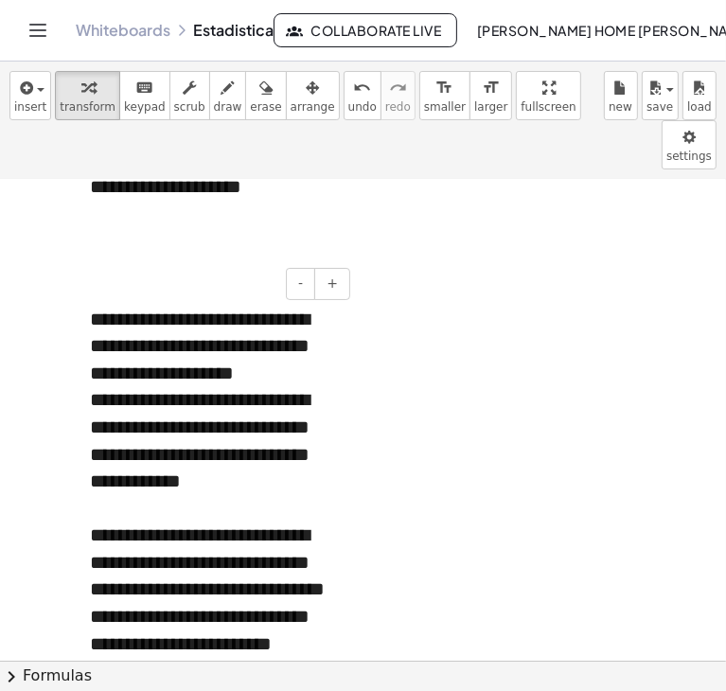 The width and height of the screenshot is (726, 691). What do you see at coordinates (660, 96) in the screenshot?
I see `button: save` at bounding box center [660, 96].